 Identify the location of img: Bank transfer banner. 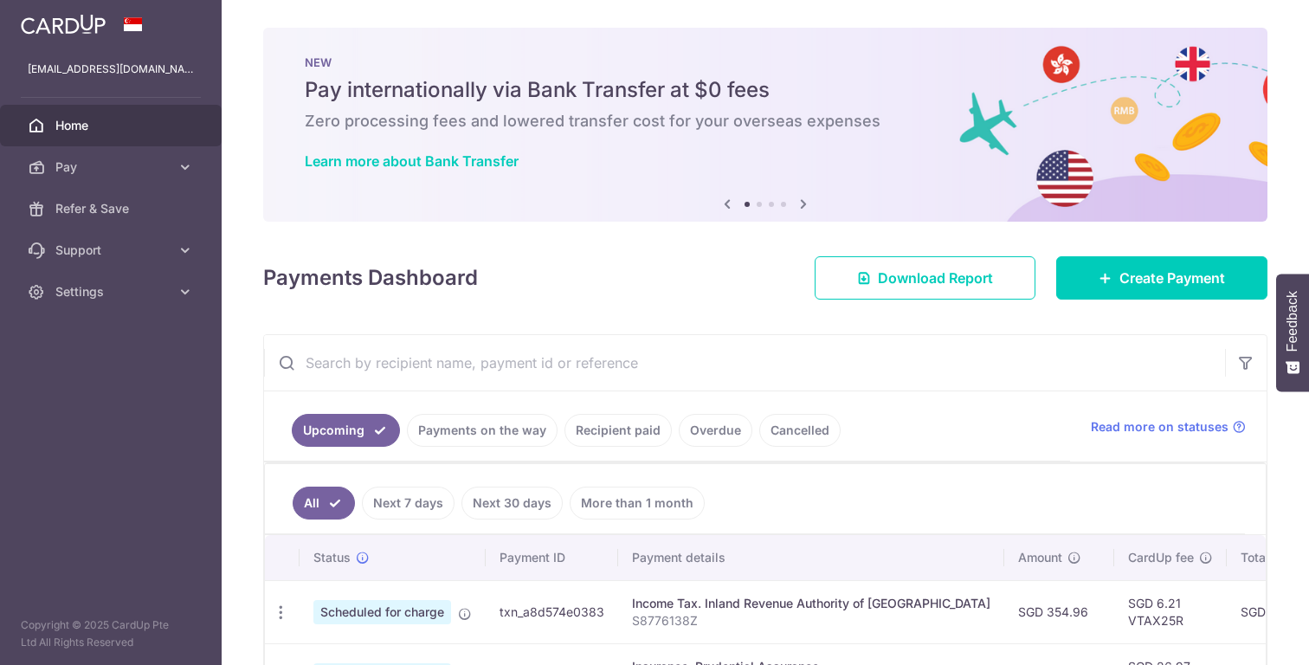
(765, 125).